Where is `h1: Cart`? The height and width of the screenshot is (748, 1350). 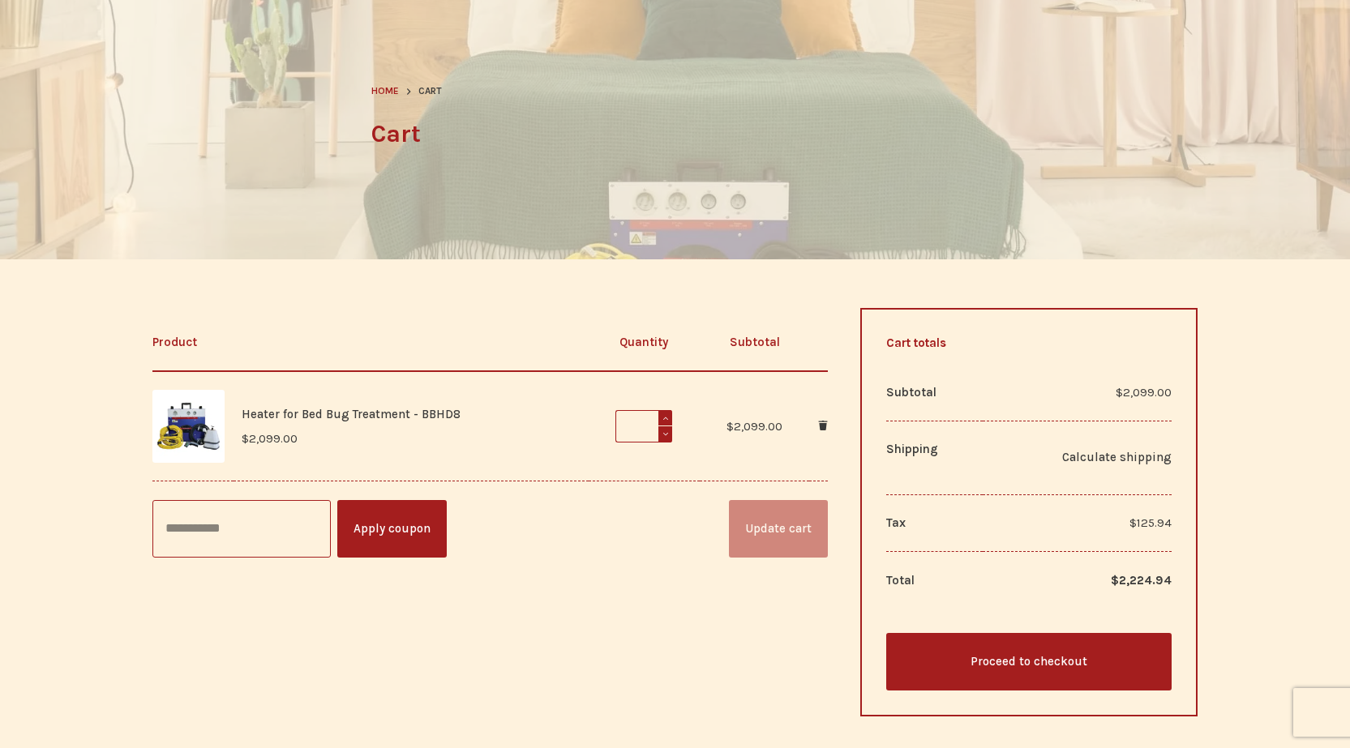
h1: Cart is located at coordinates (675, 134).